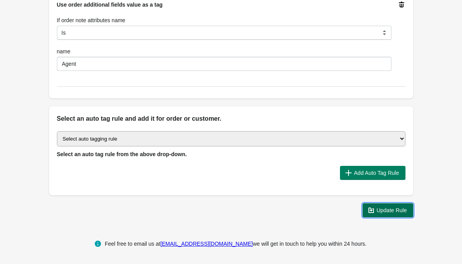 The width and height of the screenshot is (462, 264). Describe the element at coordinates (91, 20) in the screenshot. I see `label: If order note attributes name` at that location.